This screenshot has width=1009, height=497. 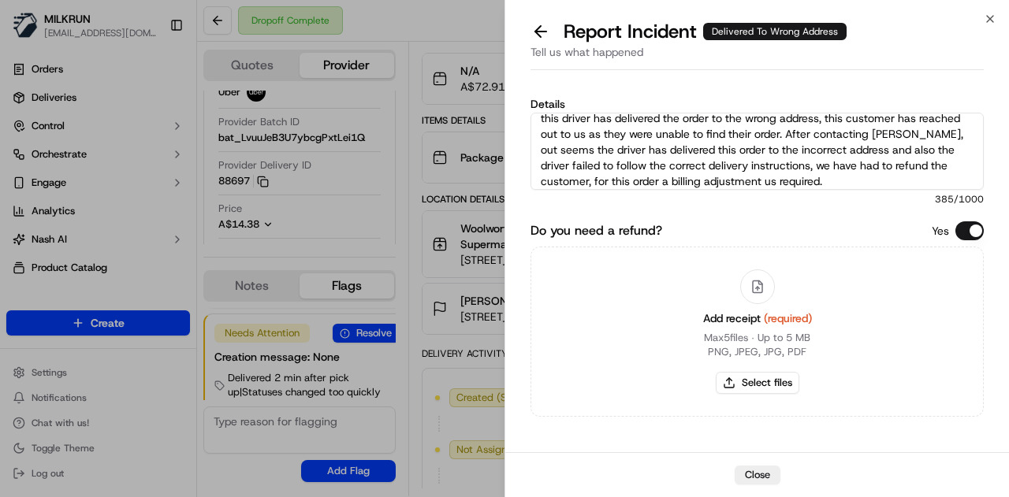 What do you see at coordinates (757, 199) in the screenshot?
I see `span: 385 /1000` at bounding box center [757, 199].